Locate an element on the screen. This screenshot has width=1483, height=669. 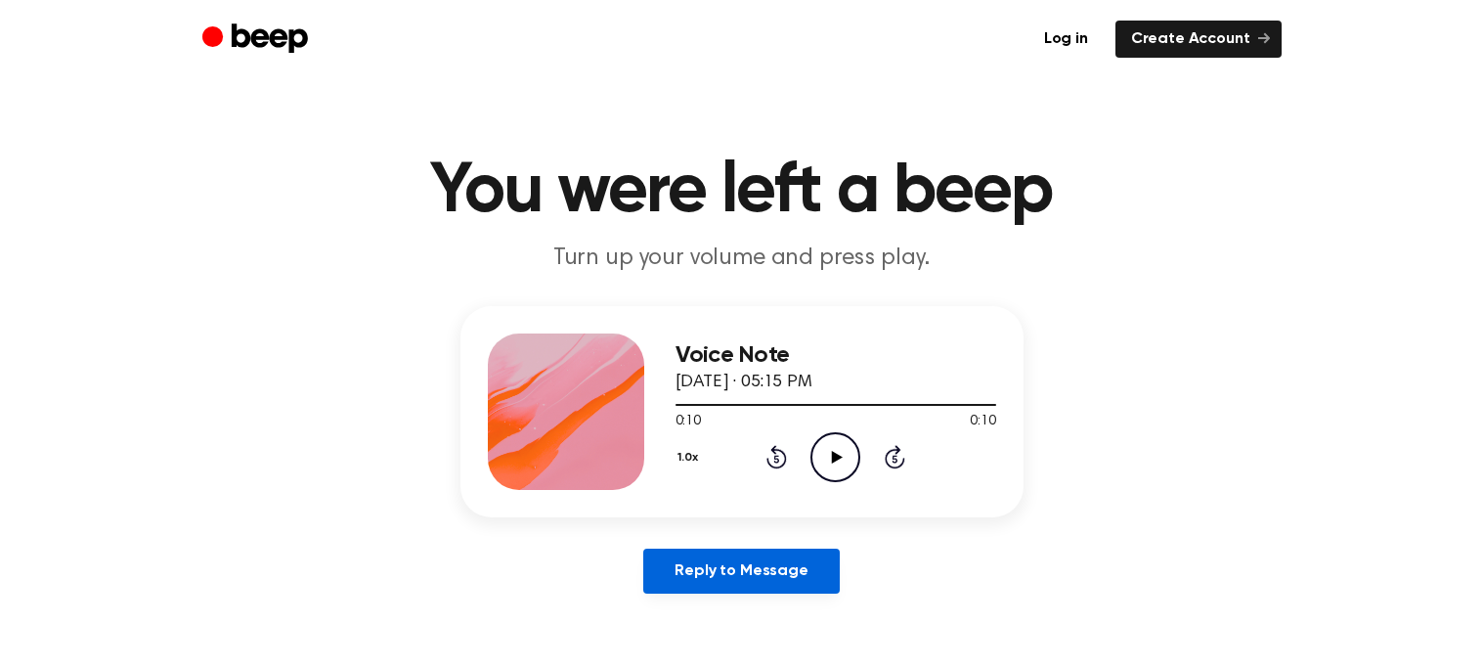
a: Log in is located at coordinates (1066, 39).